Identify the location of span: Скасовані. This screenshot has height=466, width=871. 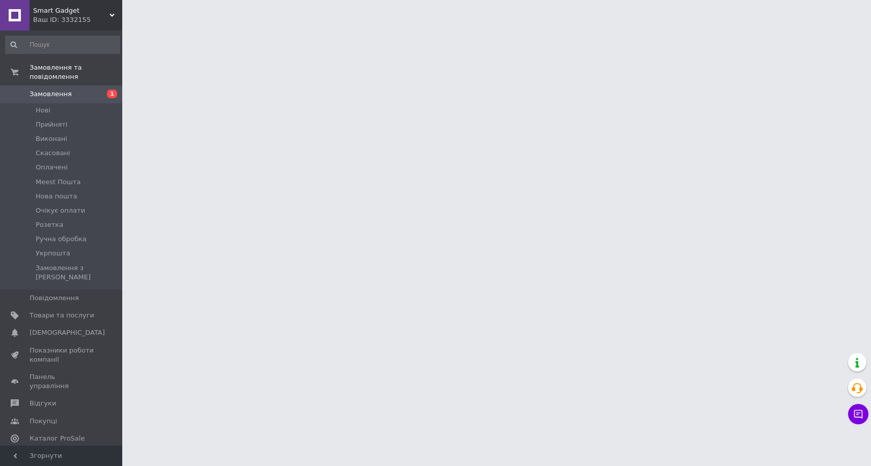
(53, 153).